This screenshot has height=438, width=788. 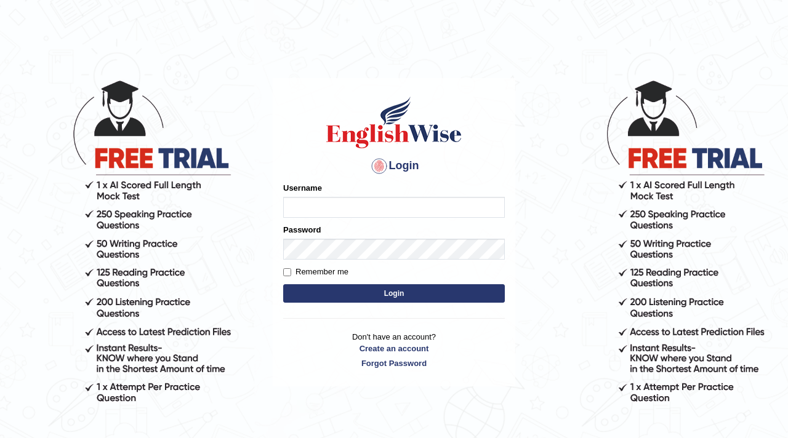 What do you see at coordinates (394, 363) in the screenshot?
I see `a: Forgot Password` at bounding box center [394, 363].